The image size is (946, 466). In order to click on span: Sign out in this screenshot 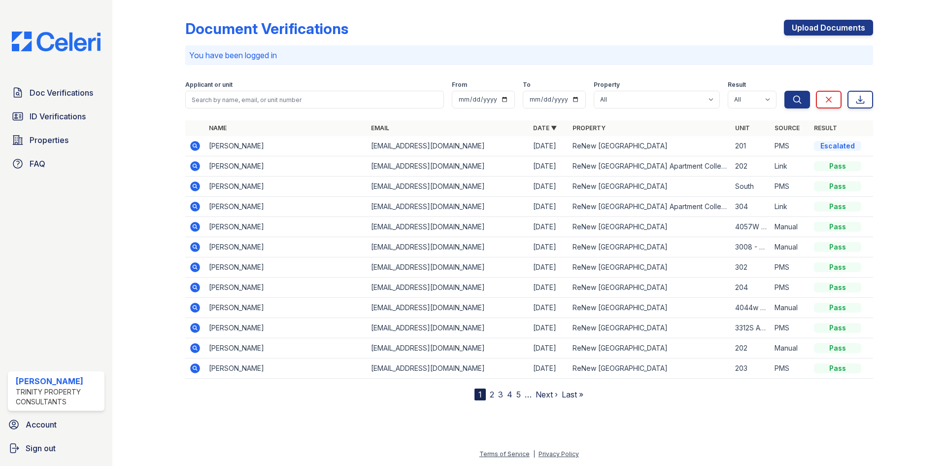, I will do `click(40, 448)`.